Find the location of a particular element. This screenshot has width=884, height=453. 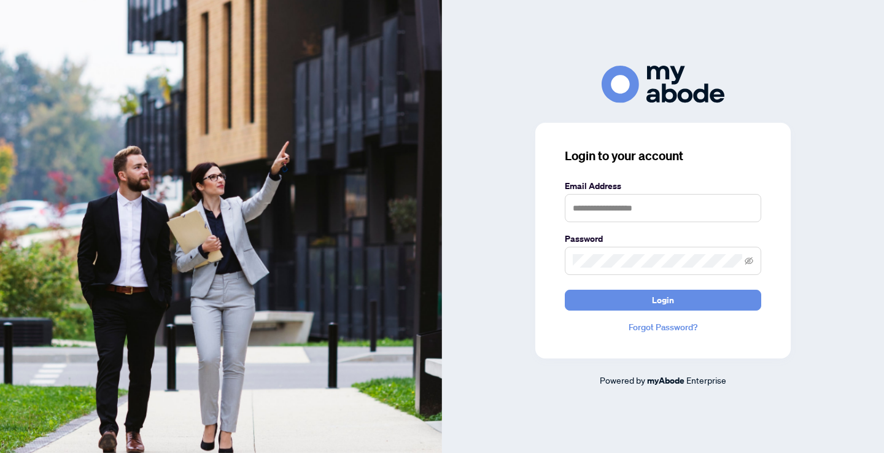

span: Powered by is located at coordinates (623, 380).